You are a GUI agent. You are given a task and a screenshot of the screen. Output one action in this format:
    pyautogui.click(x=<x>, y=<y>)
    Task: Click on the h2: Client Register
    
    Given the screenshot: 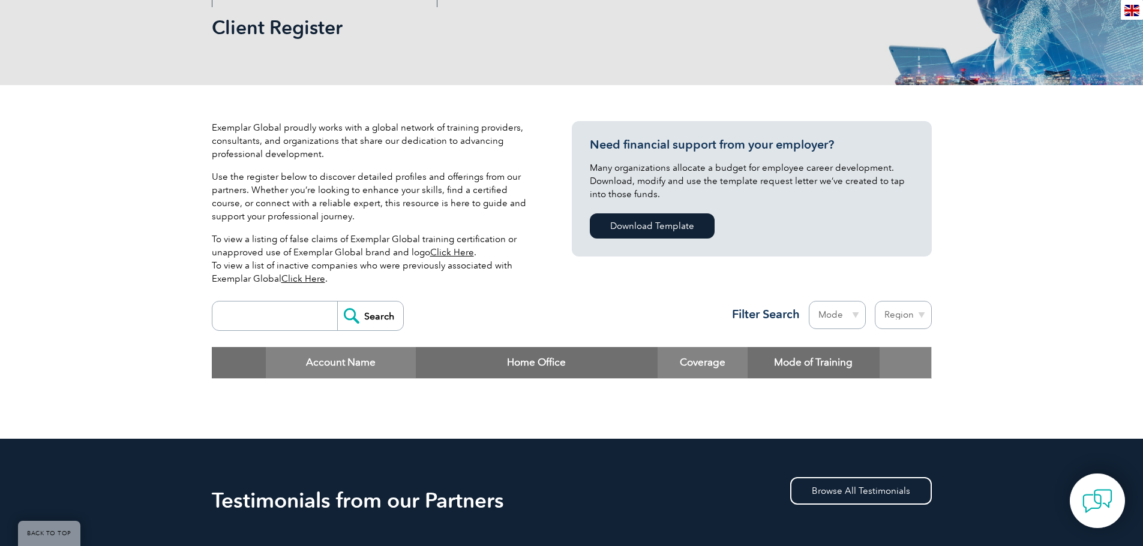 What is the action you would take?
    pyautogui.click(x=464, y=28)
    